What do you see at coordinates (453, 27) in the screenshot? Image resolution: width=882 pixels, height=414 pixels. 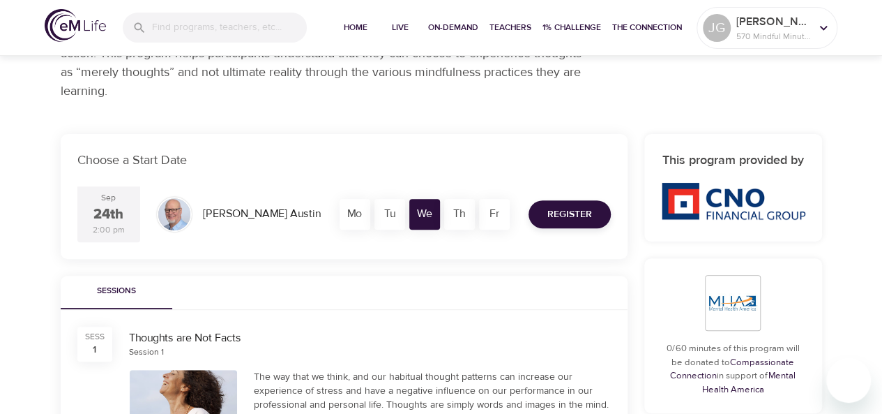 I see `span: On-Demand` at bounding box center [453, 27].